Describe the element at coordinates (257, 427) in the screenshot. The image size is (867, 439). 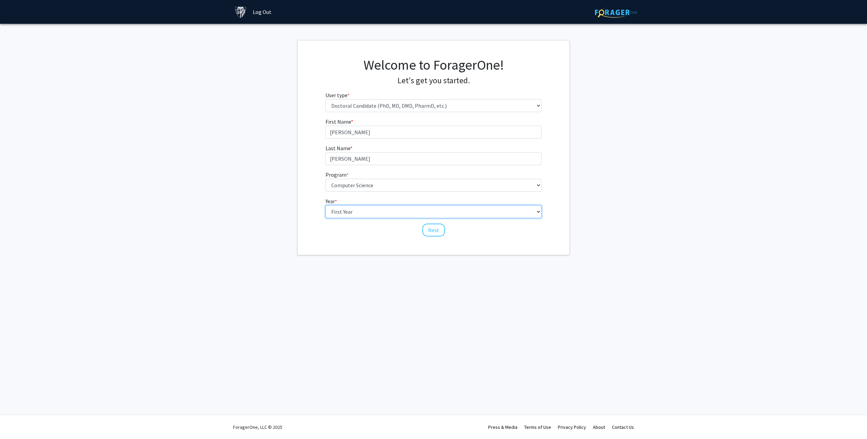
I see `div: ForagerOne, LLC © 2025` at that location.